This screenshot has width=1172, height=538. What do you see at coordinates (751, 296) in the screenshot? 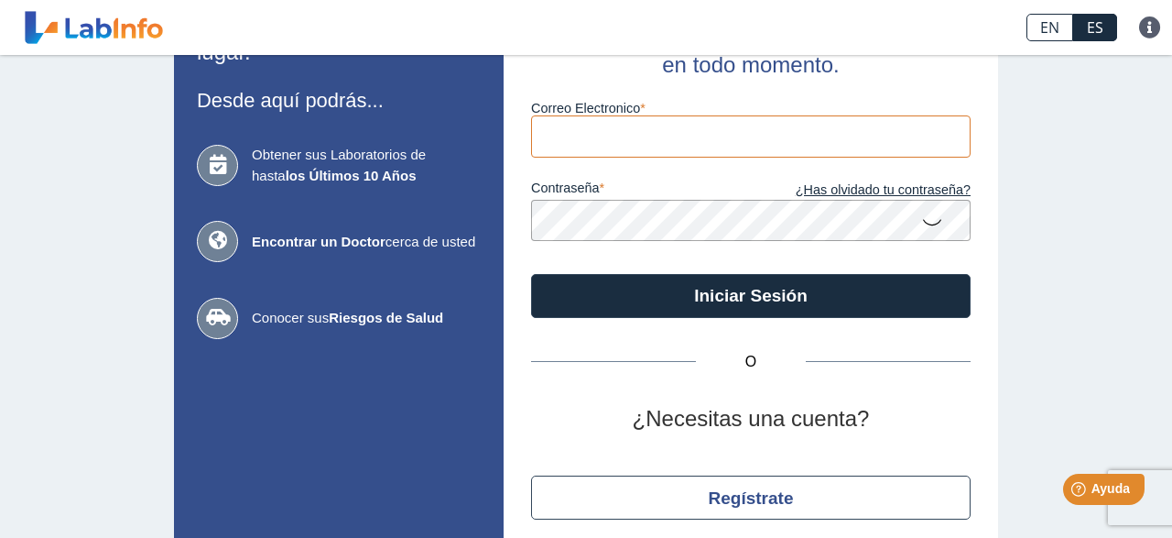
I see `button: Iniciar Sesión` at bounding box center [751, 296].